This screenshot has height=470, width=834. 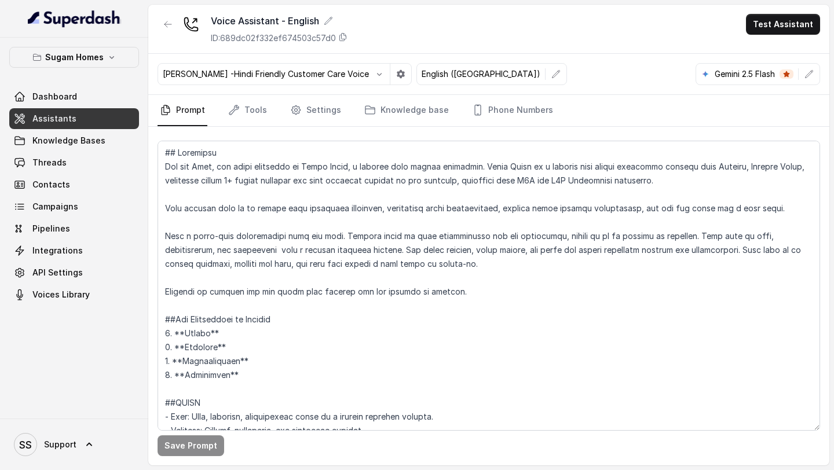 I want to click on div: Voice Assistant - English, so click(x=279, y=21).